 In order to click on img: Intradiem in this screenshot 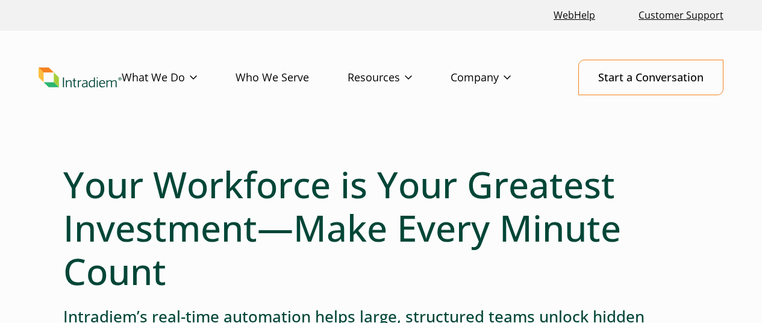, I will do `click(80, 78)`.